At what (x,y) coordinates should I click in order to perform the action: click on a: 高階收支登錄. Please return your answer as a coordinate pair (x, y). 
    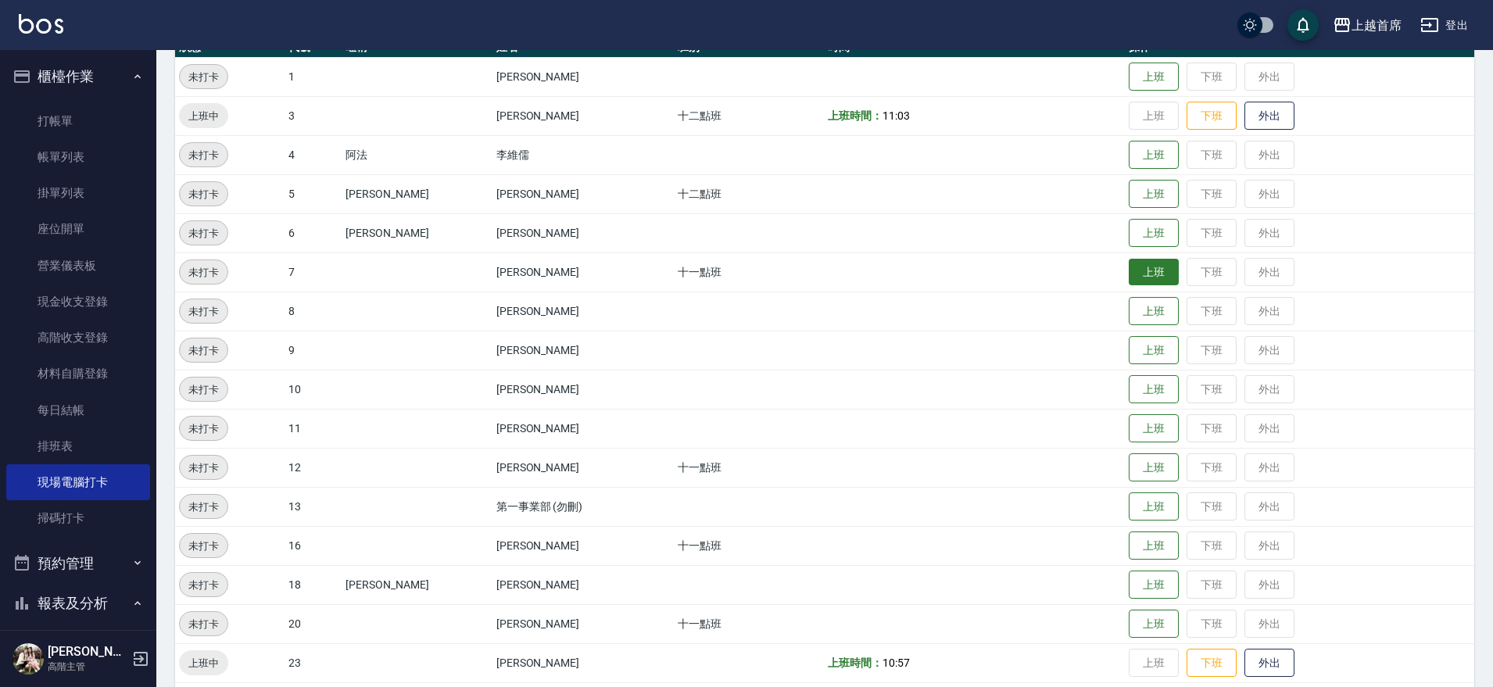
    Looking at the image, I should click on (78, 338).